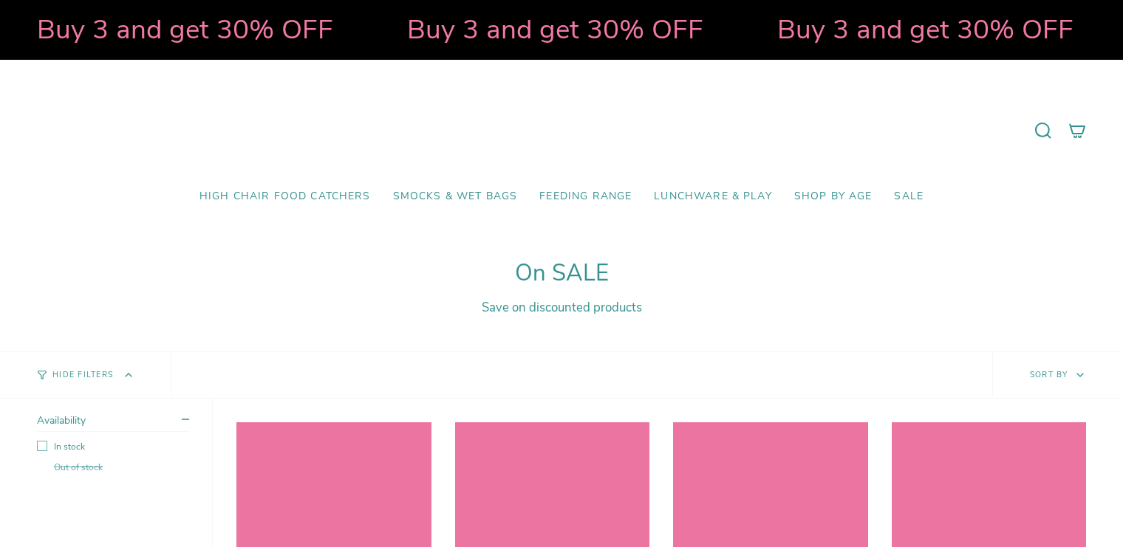  Describe the element at coordinates (1057, 375) in the screenshot. I see `button: Sort by` at that location.